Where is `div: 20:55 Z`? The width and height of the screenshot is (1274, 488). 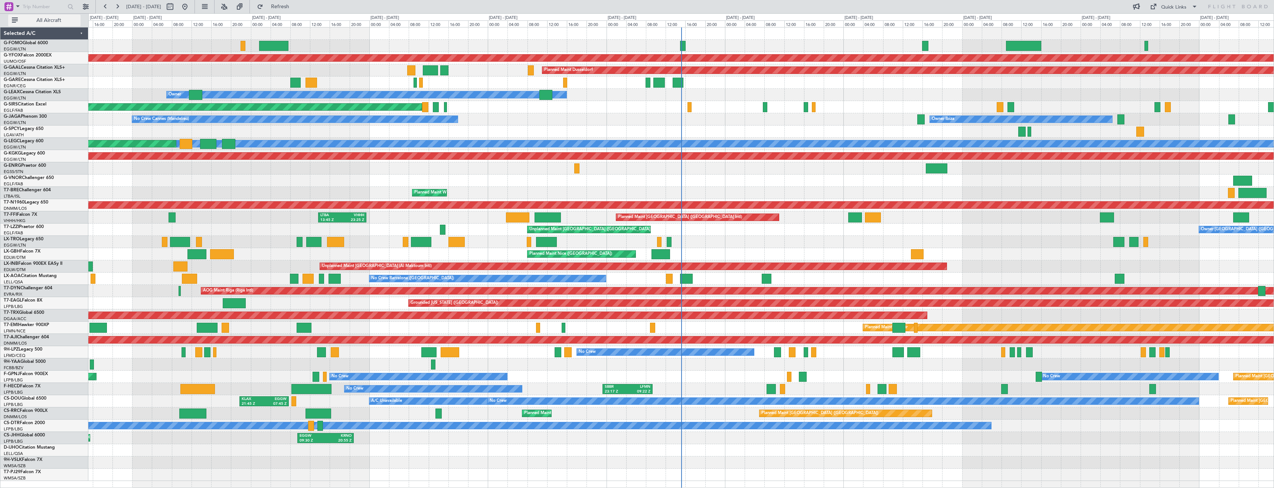 div: 20:55 Z is located at coordinates (339, 441).